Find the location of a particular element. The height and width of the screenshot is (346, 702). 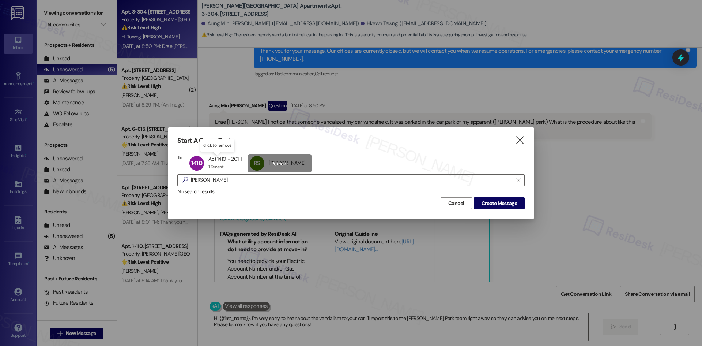

span: Create Message is located at coordinates (499, 203).